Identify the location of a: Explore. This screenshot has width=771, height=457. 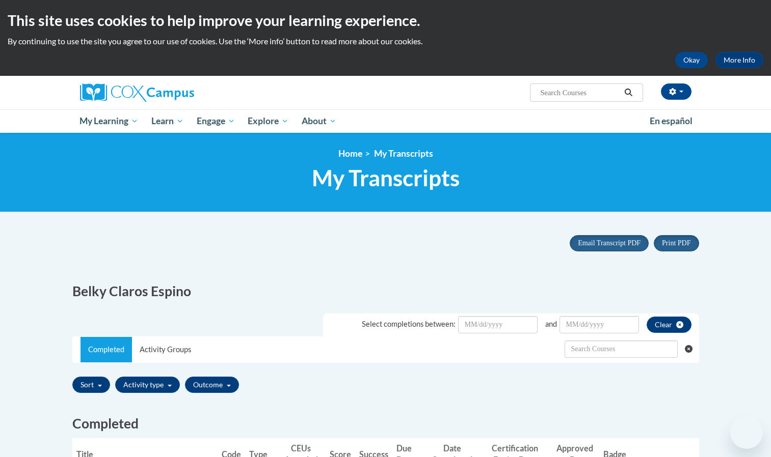
(268, 121).